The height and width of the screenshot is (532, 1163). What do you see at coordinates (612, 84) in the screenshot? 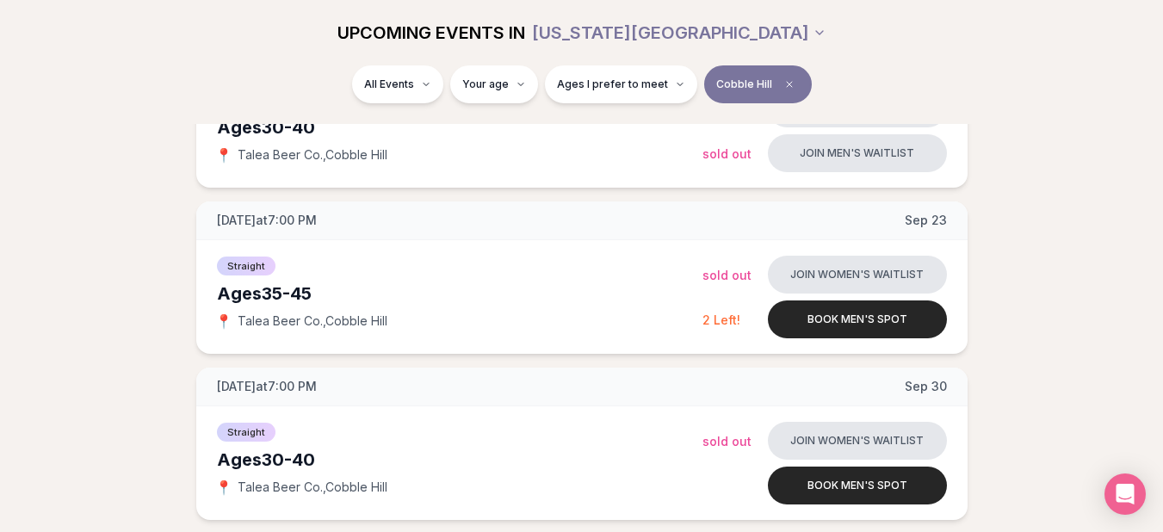
I see `span: Ages I prefer to meet` at bounding box center [612, 84].